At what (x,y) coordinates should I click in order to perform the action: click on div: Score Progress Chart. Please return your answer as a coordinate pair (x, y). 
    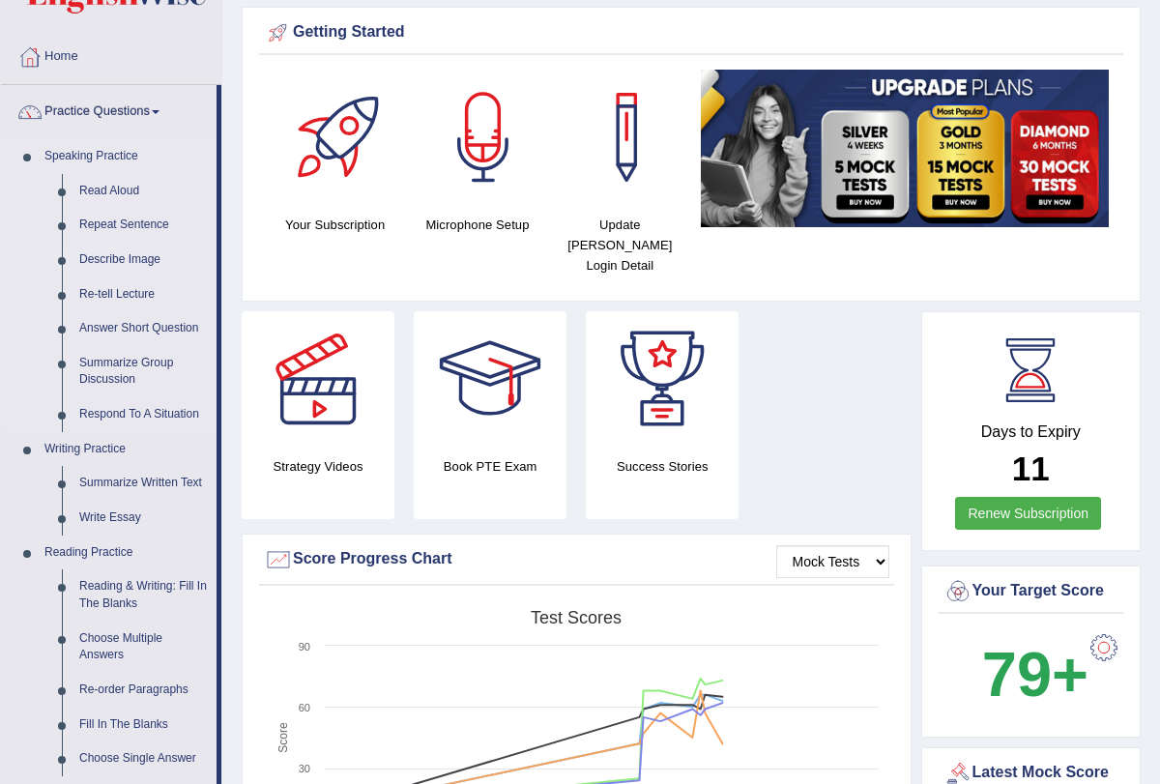
    Looking at the image, I should click on (576, 560).